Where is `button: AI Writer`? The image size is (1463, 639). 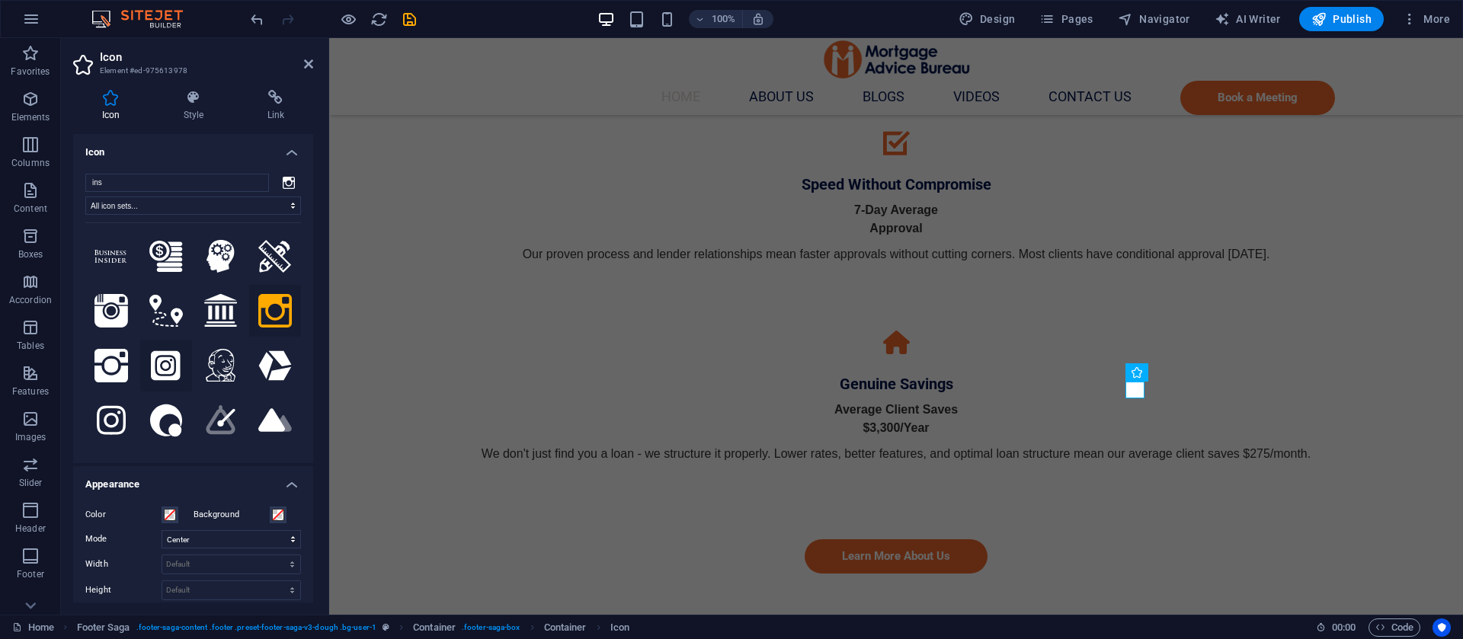 button: AI Writer is located at coordinates (1248, 19).